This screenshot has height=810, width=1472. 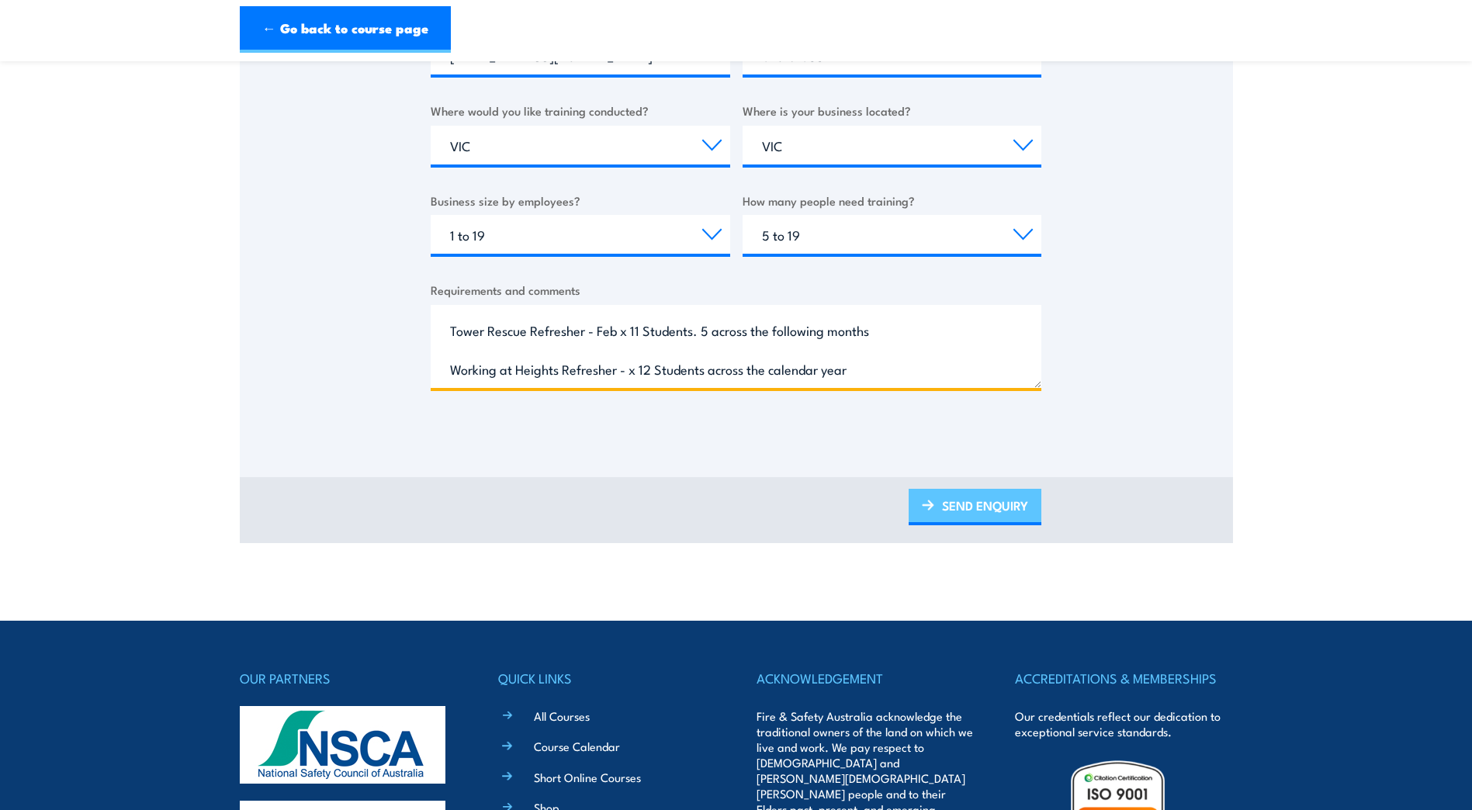 What do you see at coordinates (587, 777) in the screenshot?
I see `a: Short Online Courses` at bounding box center [587, 777].